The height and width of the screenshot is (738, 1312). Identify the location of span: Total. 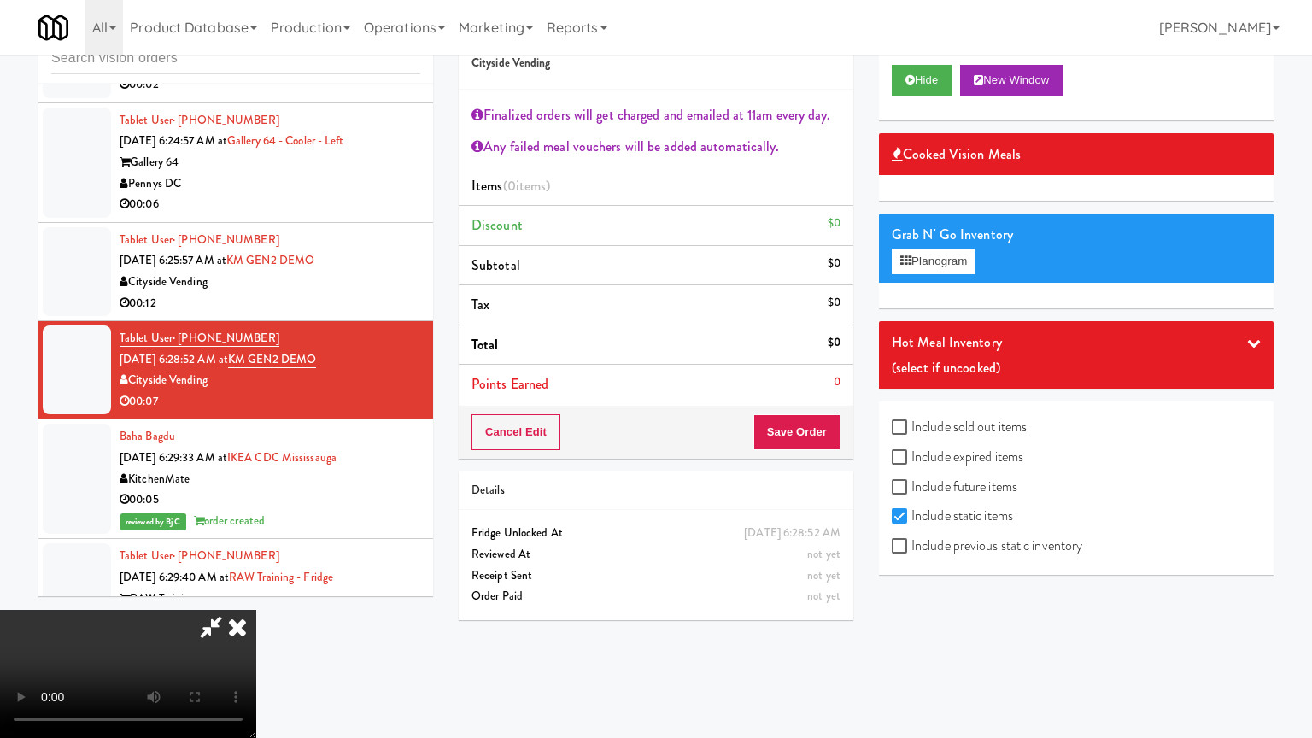
(485, 344).